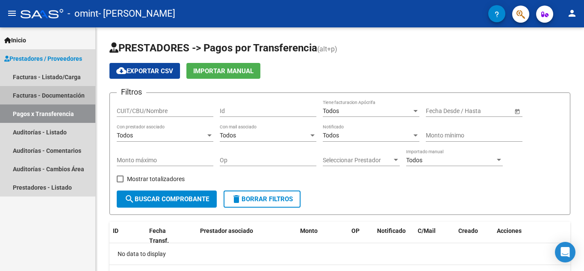  Describe the element at coordinates (12, 13) in the screenshot. I see `mat-icon: menu` at that location.